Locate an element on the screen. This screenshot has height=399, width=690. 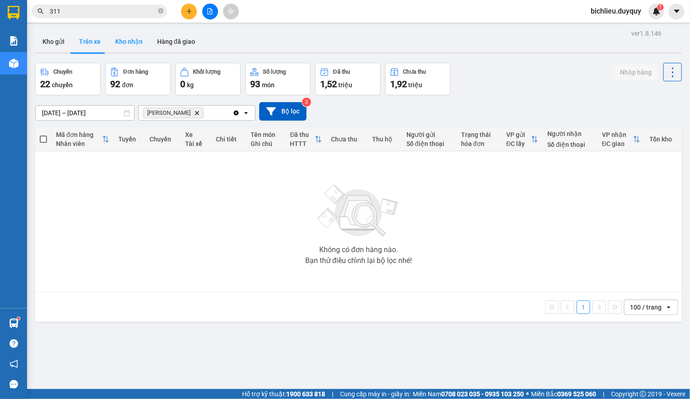
svg: open is located at coordinates (246, 113).